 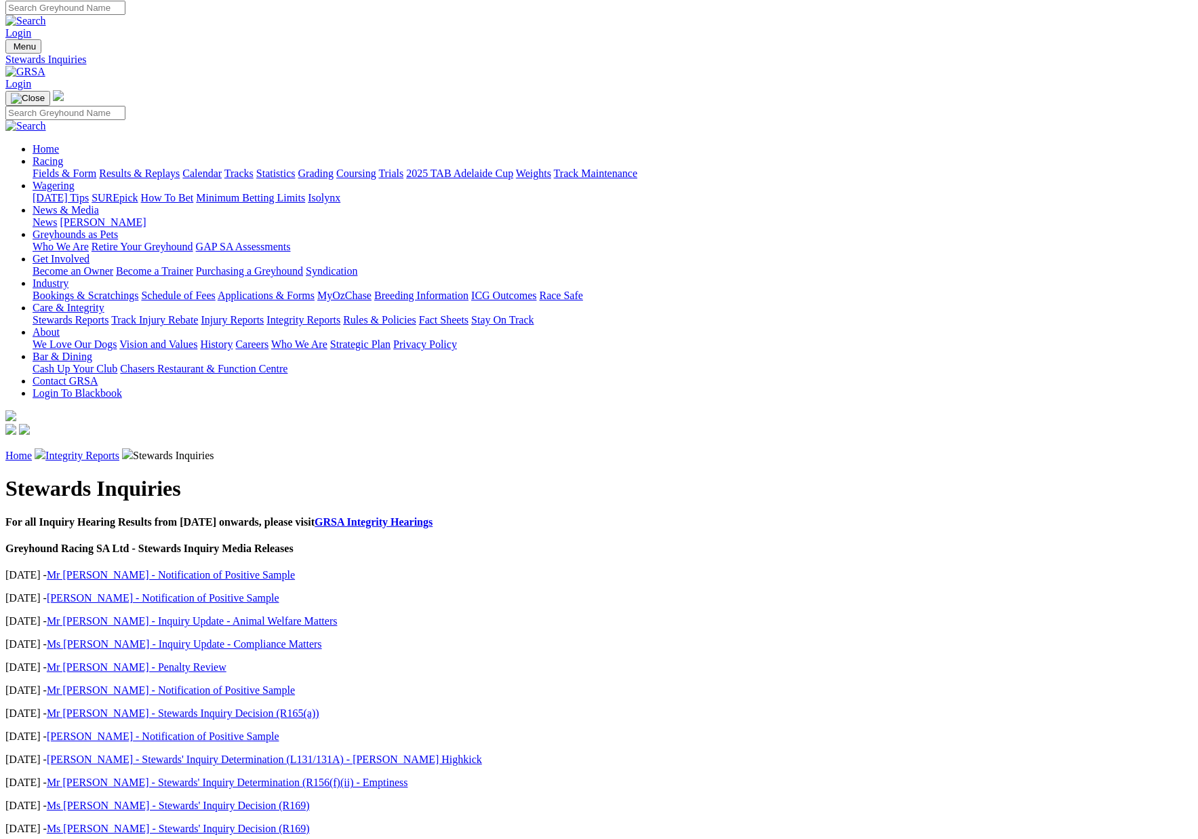 I want to click on div: Care & Integrity, so click(x=612, y=320).